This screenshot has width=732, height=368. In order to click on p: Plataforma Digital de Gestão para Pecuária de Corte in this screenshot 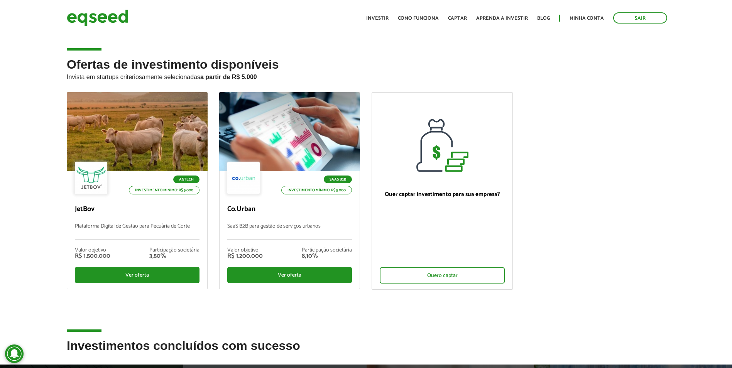, I will do `click(137, 232)`.